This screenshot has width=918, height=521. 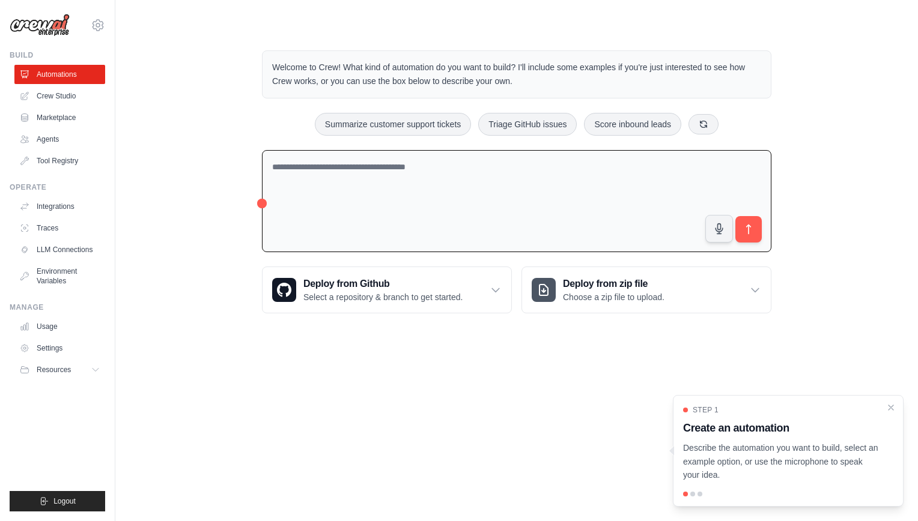 I want to click on a: Marketplace, so click(x=59, y=118).